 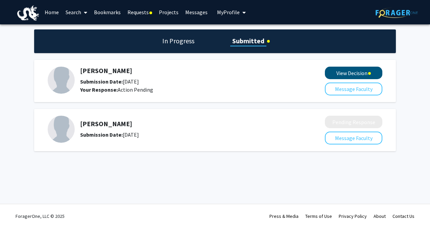 I want to click on b: Your Response:, so click(x=99, y=90).